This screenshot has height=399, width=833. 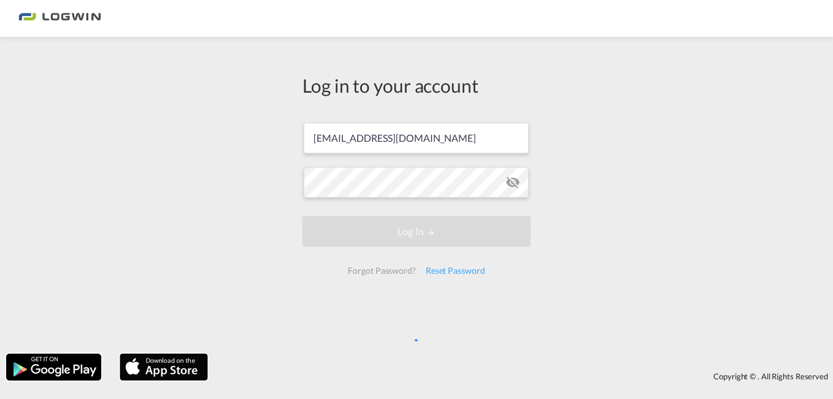 I want to click on input: Enter email/phone number, so click(x=416, y=138).